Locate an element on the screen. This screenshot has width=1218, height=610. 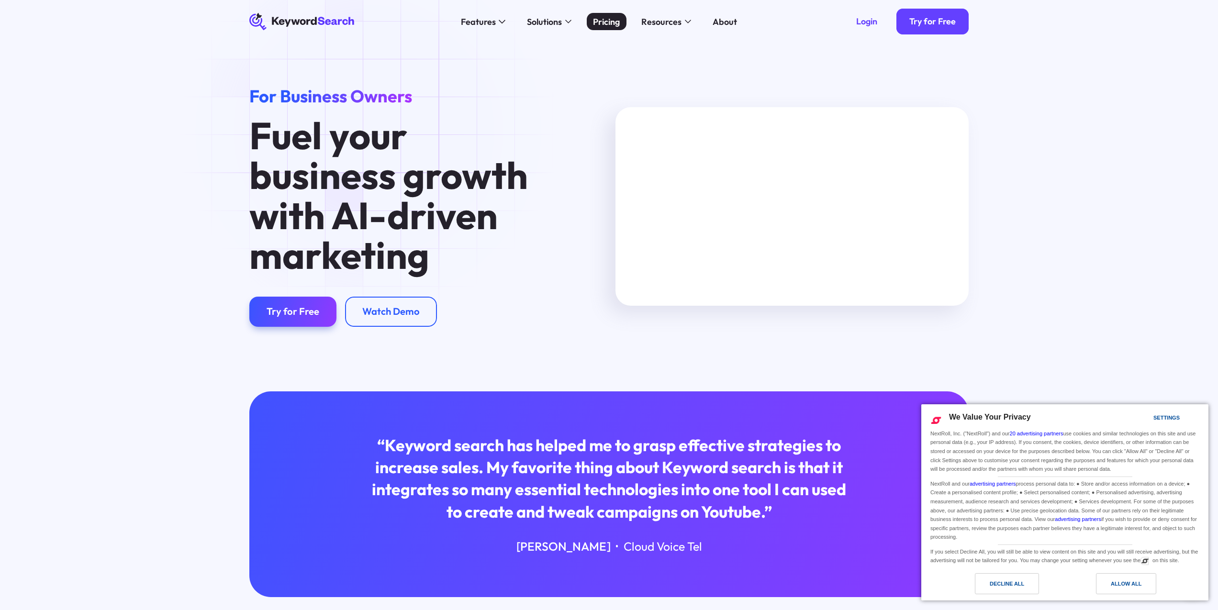
div: Cloud Voice Tel is located at coordinates (663, 546).